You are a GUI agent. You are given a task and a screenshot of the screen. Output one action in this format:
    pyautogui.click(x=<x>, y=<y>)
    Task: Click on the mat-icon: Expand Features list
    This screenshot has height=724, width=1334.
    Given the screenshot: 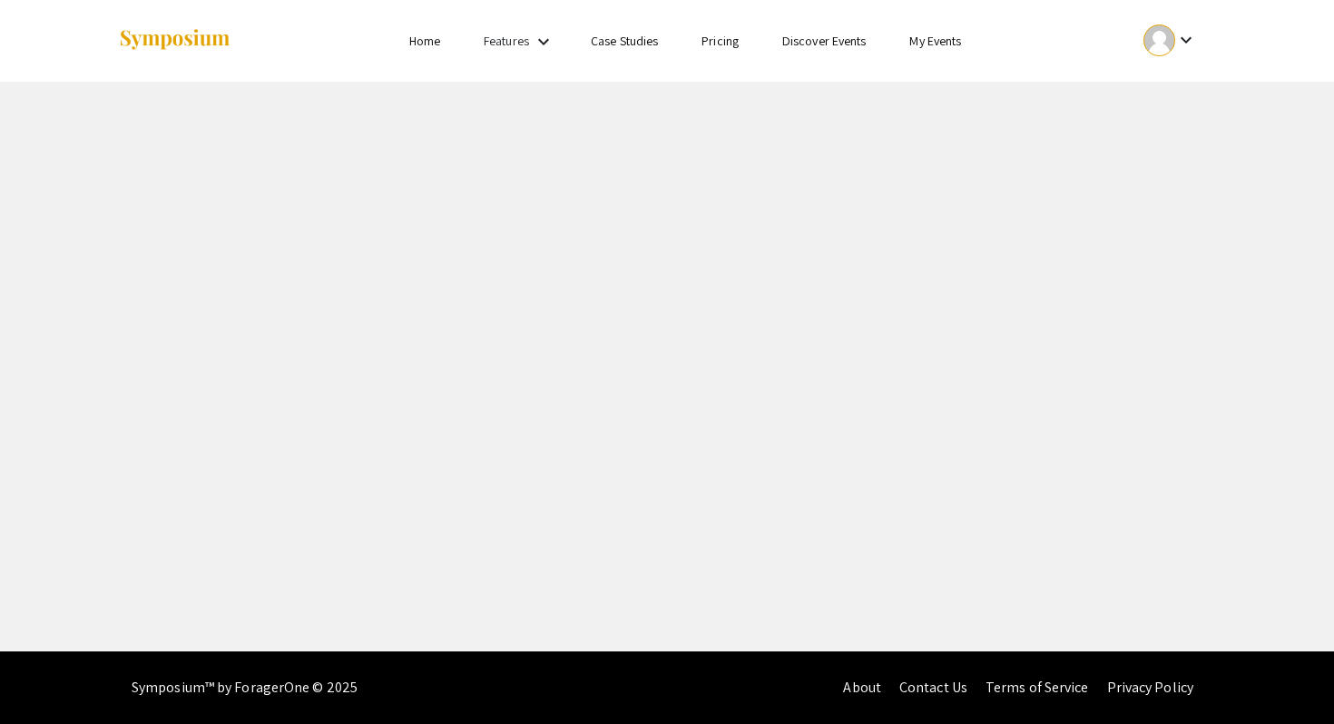 What is the action you would take?
    pyautogui.click(x=544, y=42)
    